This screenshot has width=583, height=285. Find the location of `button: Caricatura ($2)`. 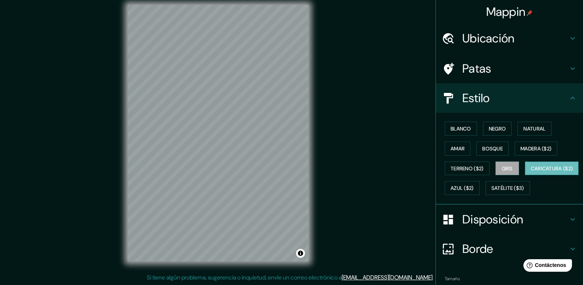

button: Caricatura ($2) is located at coordinates (552, 168).